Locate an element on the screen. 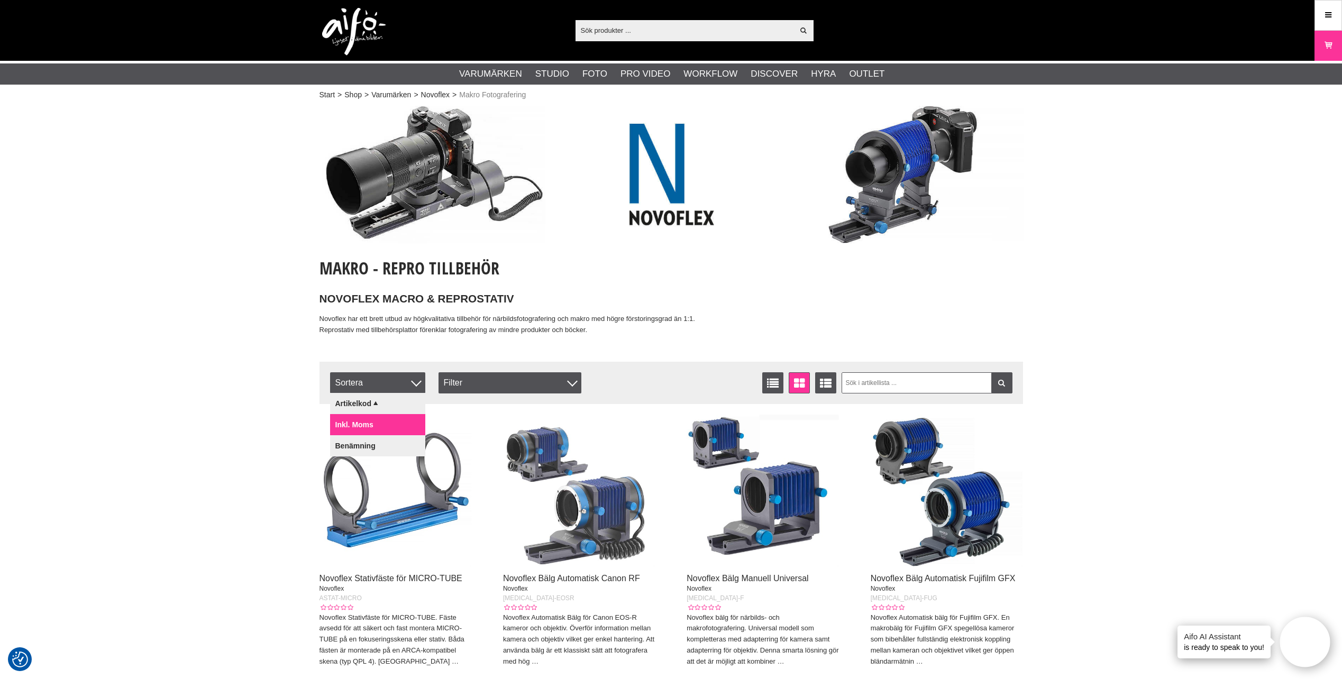 This screenshot has width=1342, height=679. a: Fönstervisning is located at coordinates (799, 383).